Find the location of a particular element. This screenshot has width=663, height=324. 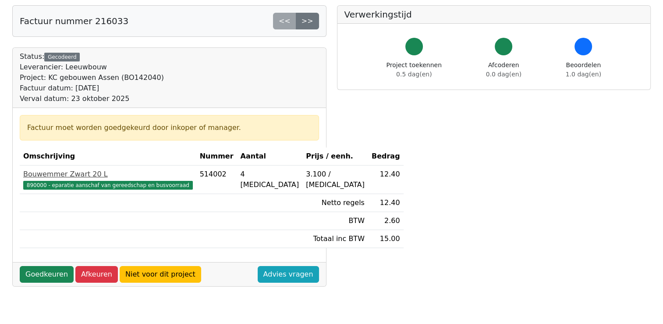

h5: Factuur nummer 216033 is located at coordinates (74, 21).